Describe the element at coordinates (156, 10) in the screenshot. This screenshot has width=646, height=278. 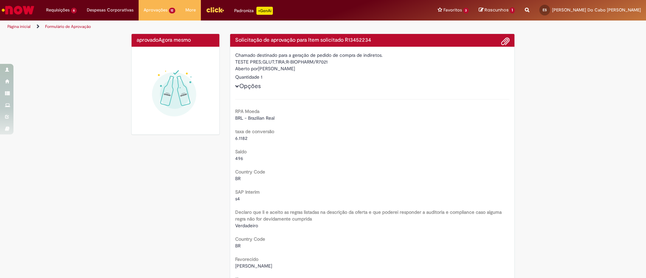
I see `span: Aprovações` at that location.